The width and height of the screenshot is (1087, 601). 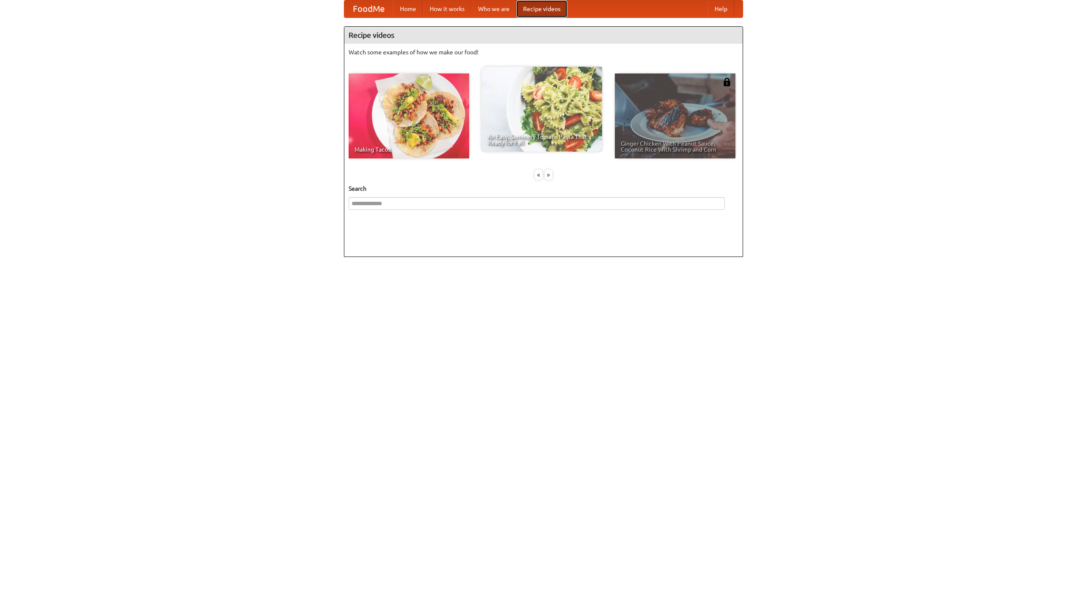 I want to click on a: FoodMe, so click(x=368, y=9).